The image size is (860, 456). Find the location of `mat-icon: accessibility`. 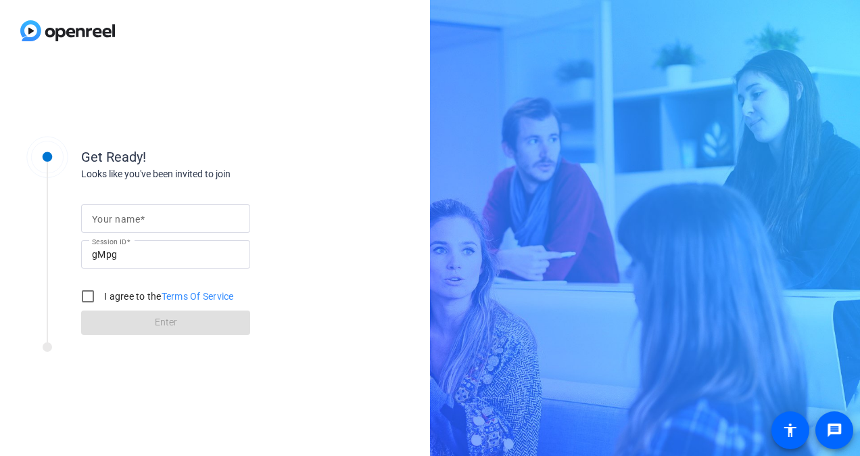

mat-icon: accessibility is located at coordinates (791, 430).